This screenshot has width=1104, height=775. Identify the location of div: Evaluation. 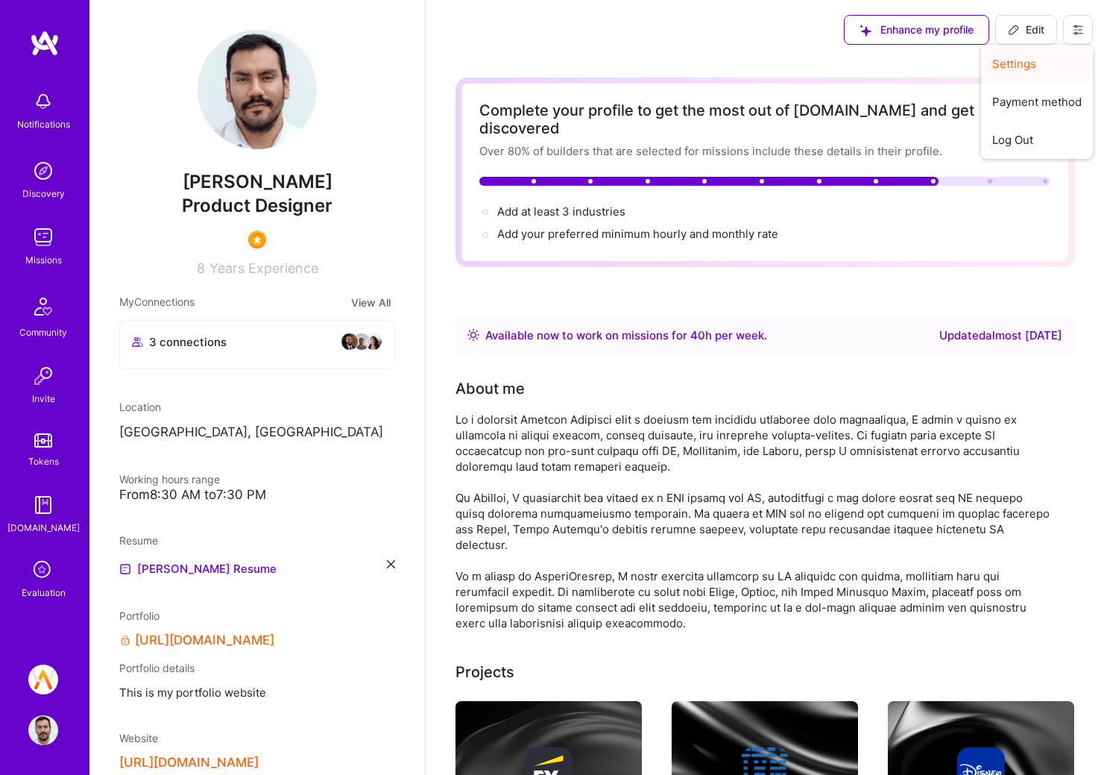
(43, 592).